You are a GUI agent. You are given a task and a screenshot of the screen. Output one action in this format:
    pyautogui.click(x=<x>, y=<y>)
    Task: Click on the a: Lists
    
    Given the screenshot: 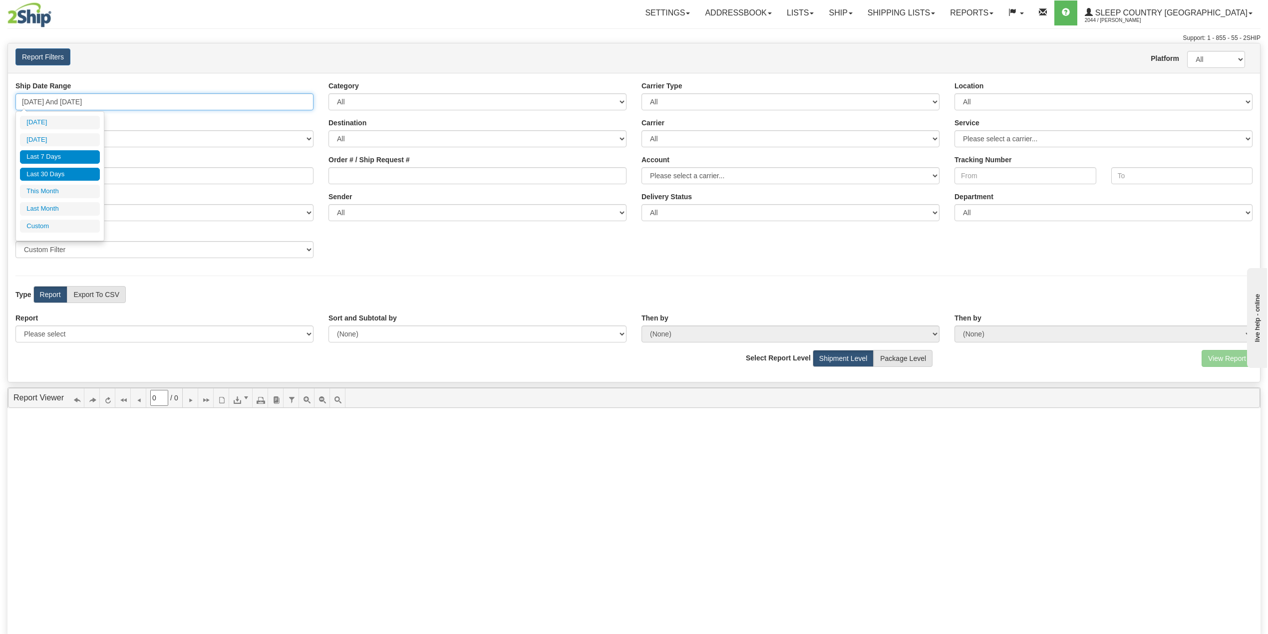 What is the action you would take?
    pyautogui.click(x=801, y=13)
    